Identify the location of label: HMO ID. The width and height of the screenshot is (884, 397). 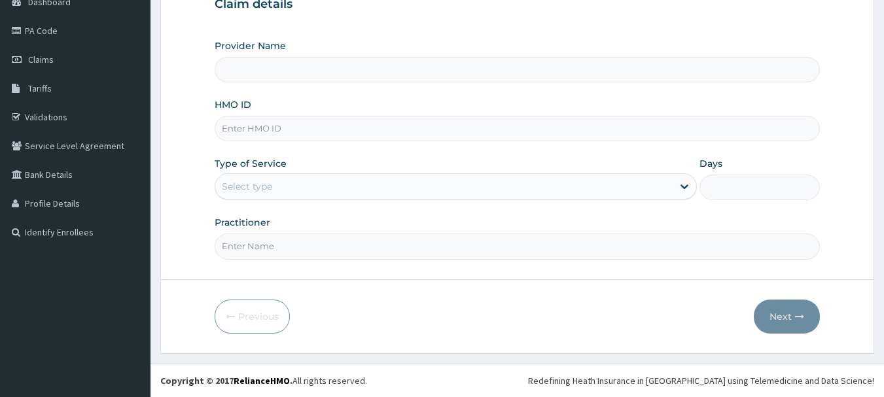
(233, 105).